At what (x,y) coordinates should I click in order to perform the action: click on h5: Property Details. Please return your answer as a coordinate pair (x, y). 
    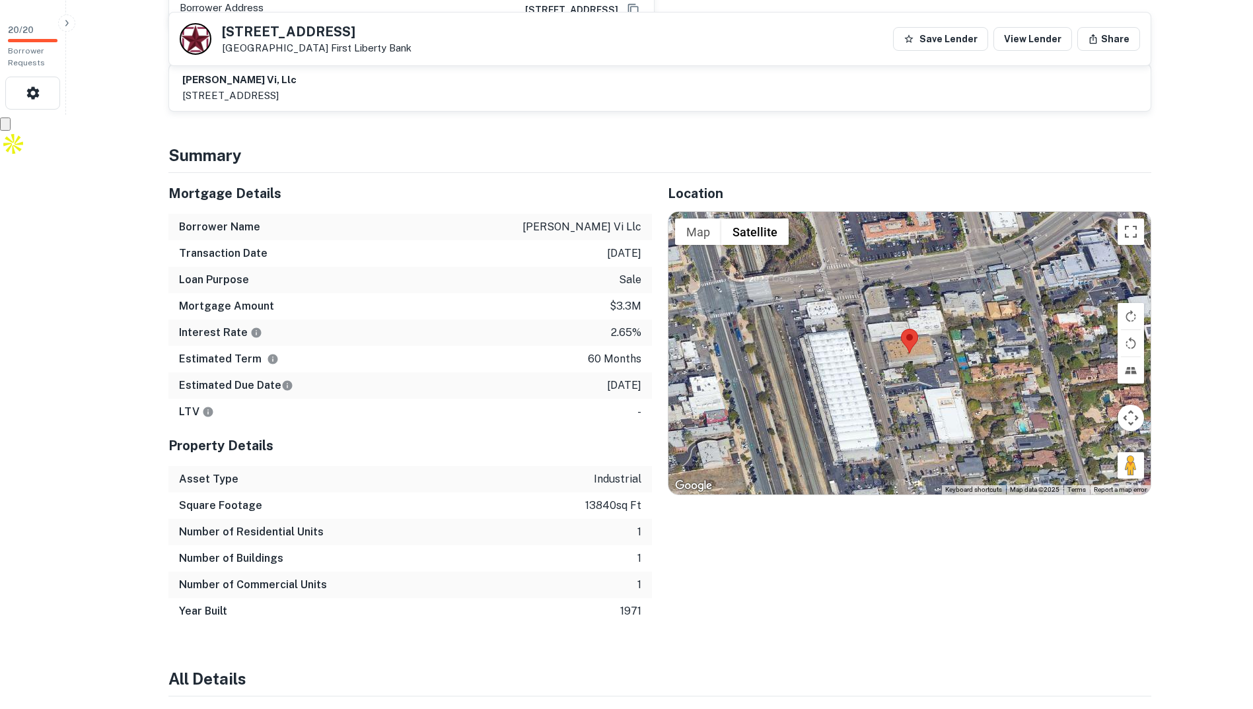
    Looking at the image, I should click on (410, 446).